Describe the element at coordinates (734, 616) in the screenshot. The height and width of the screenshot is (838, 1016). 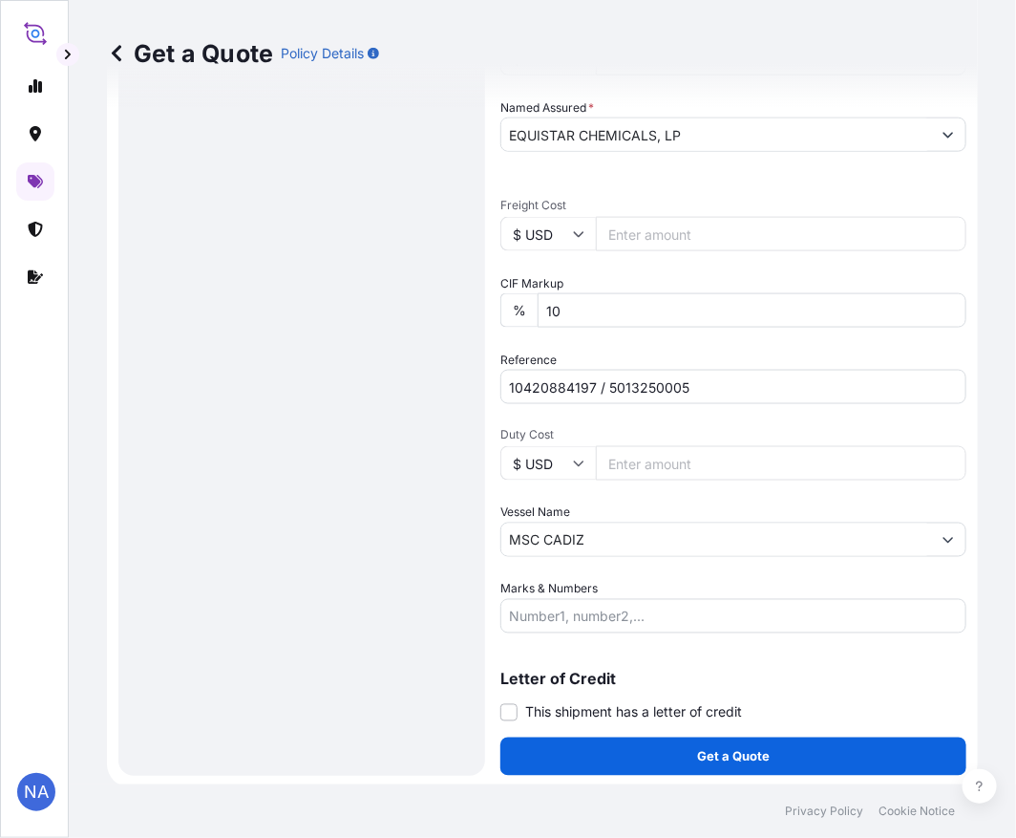
I see `input: Number1, number2,...` at that location.